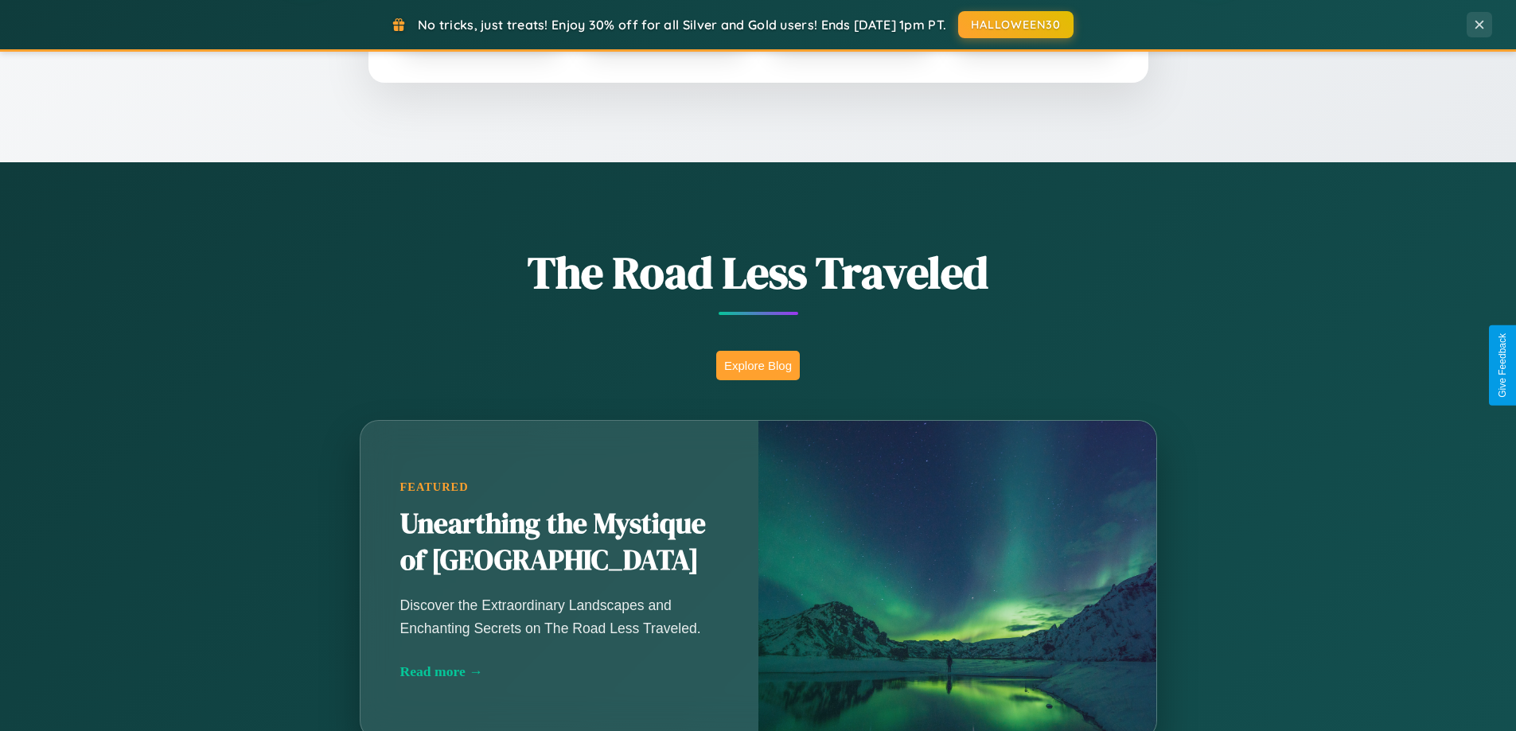 This screenshot has width=1516, height=731. Describe the element at coordinates (758, 272) in the screenshot. I see `h1: The Road Less Traveled` at that location.